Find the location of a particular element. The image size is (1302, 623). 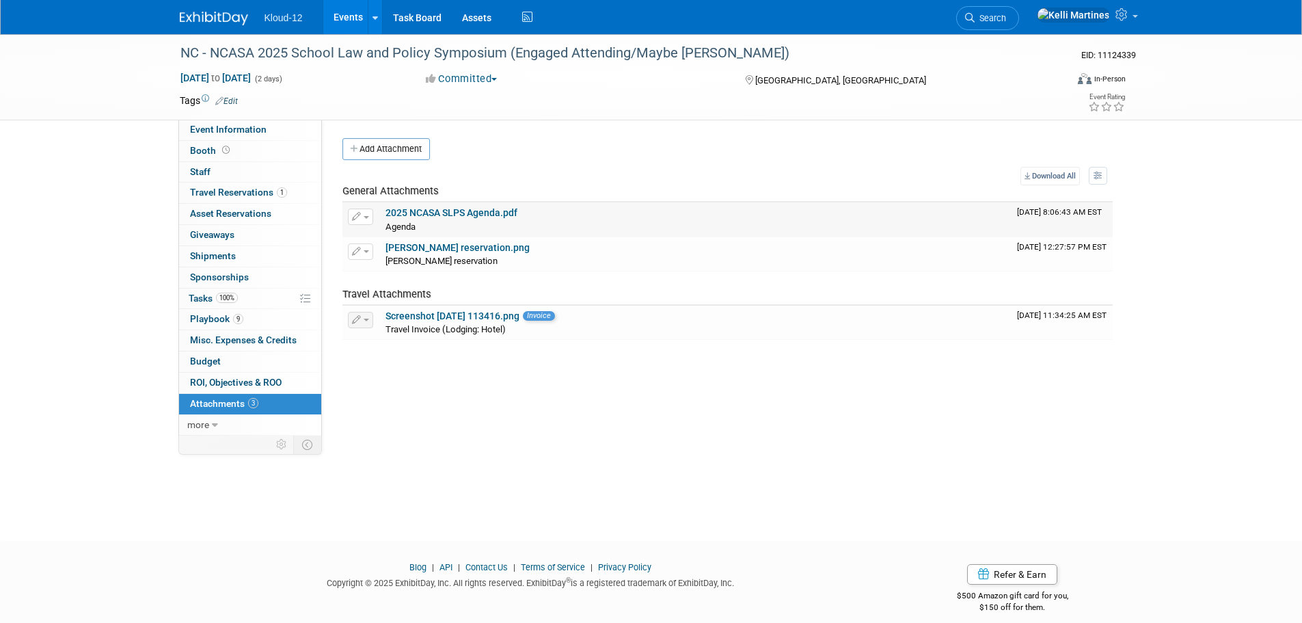

a: Download All is located at coordinates (1050, 176).